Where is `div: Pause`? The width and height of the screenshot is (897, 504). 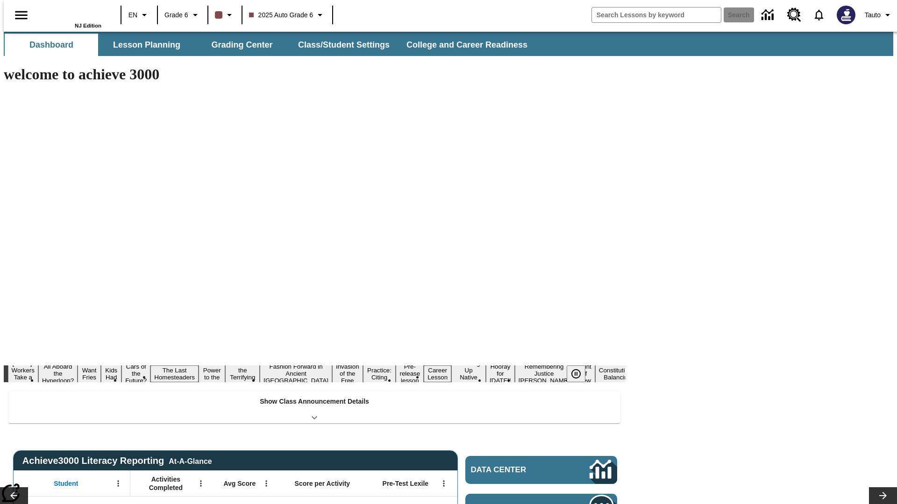
div: Pause is located at coordinates (580, 374).